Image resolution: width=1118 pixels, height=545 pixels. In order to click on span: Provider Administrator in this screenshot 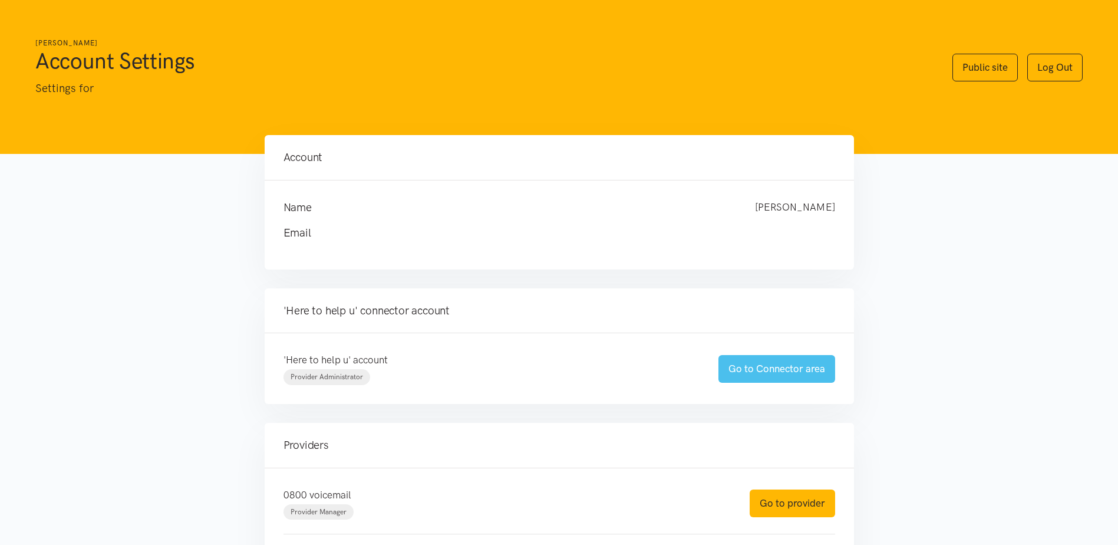, I will do `click(327, 377)`.